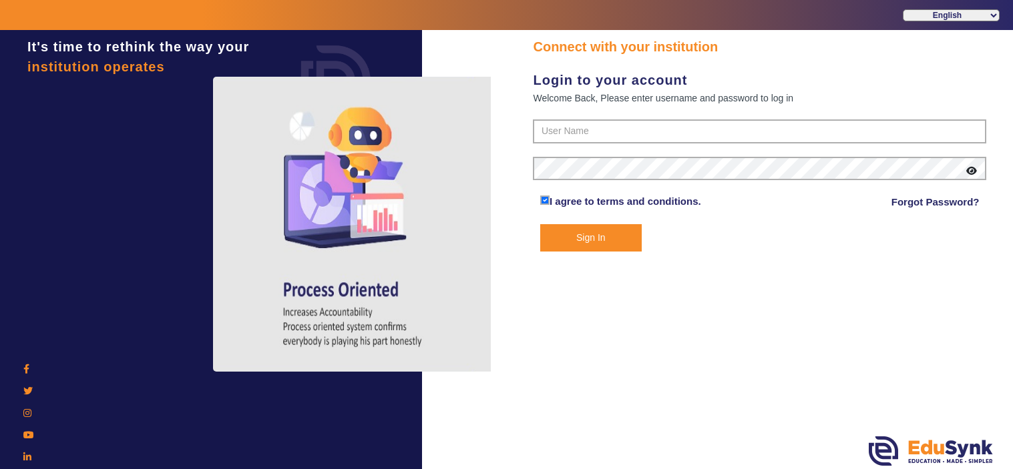 This screenshot has width=1013, height=469. What do you see at coordinates (759, 47) in the screenshot?
I see `div: Connect with your institution` at bounding box center [759, 47].